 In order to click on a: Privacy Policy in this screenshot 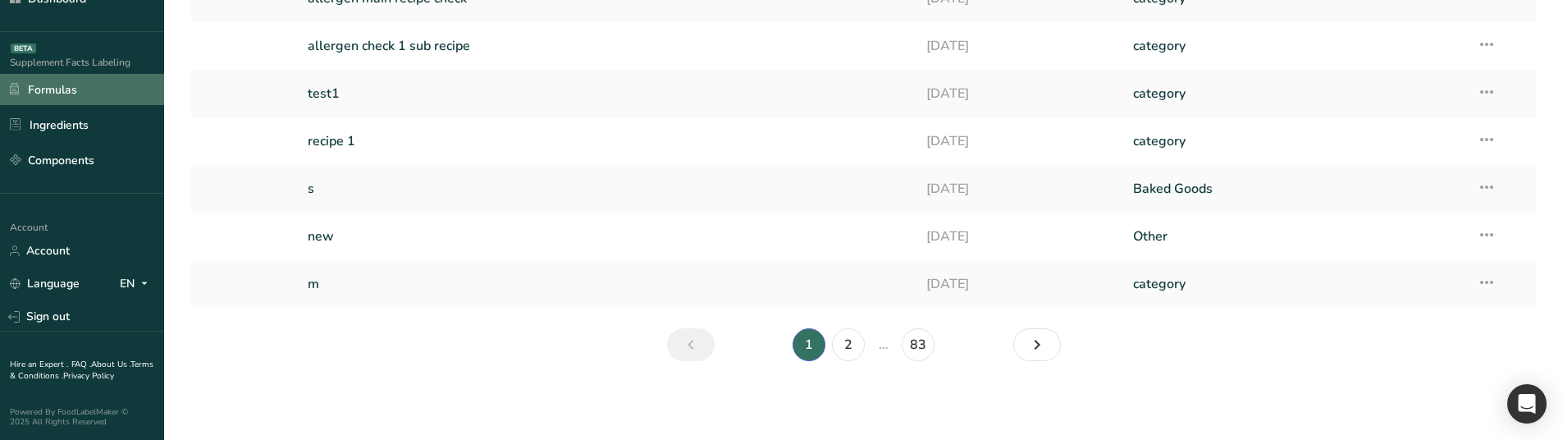, I will do `click(89, 376)`.